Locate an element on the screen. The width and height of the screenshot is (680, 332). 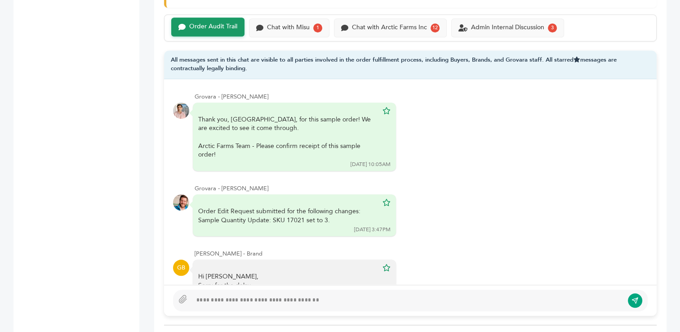
div: Arctic Farms Team - Please confirm receipt of this sample order! is located at coordinates (288, 150).